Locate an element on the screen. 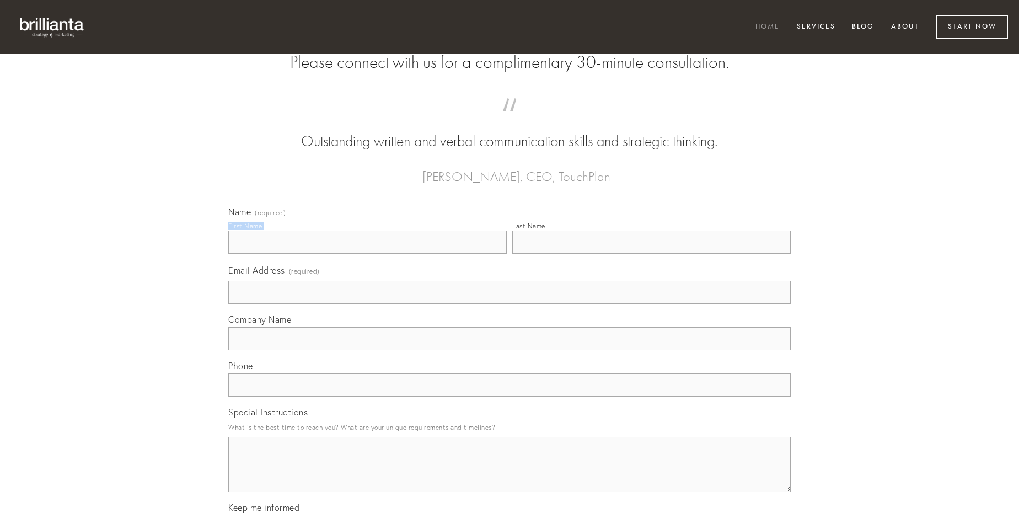  a: Start Now is located at coordinates (972, 26).